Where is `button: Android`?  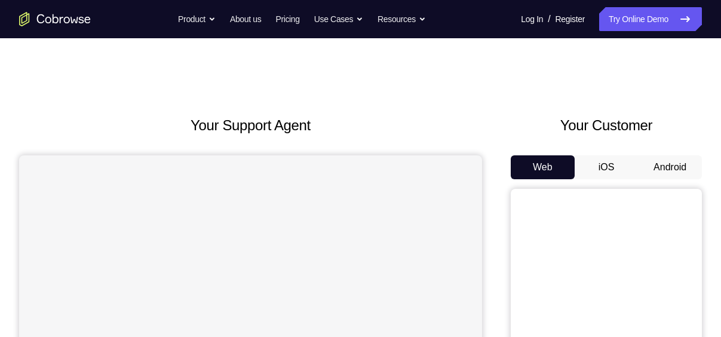
button: Android is located at coordinates (670, 167).